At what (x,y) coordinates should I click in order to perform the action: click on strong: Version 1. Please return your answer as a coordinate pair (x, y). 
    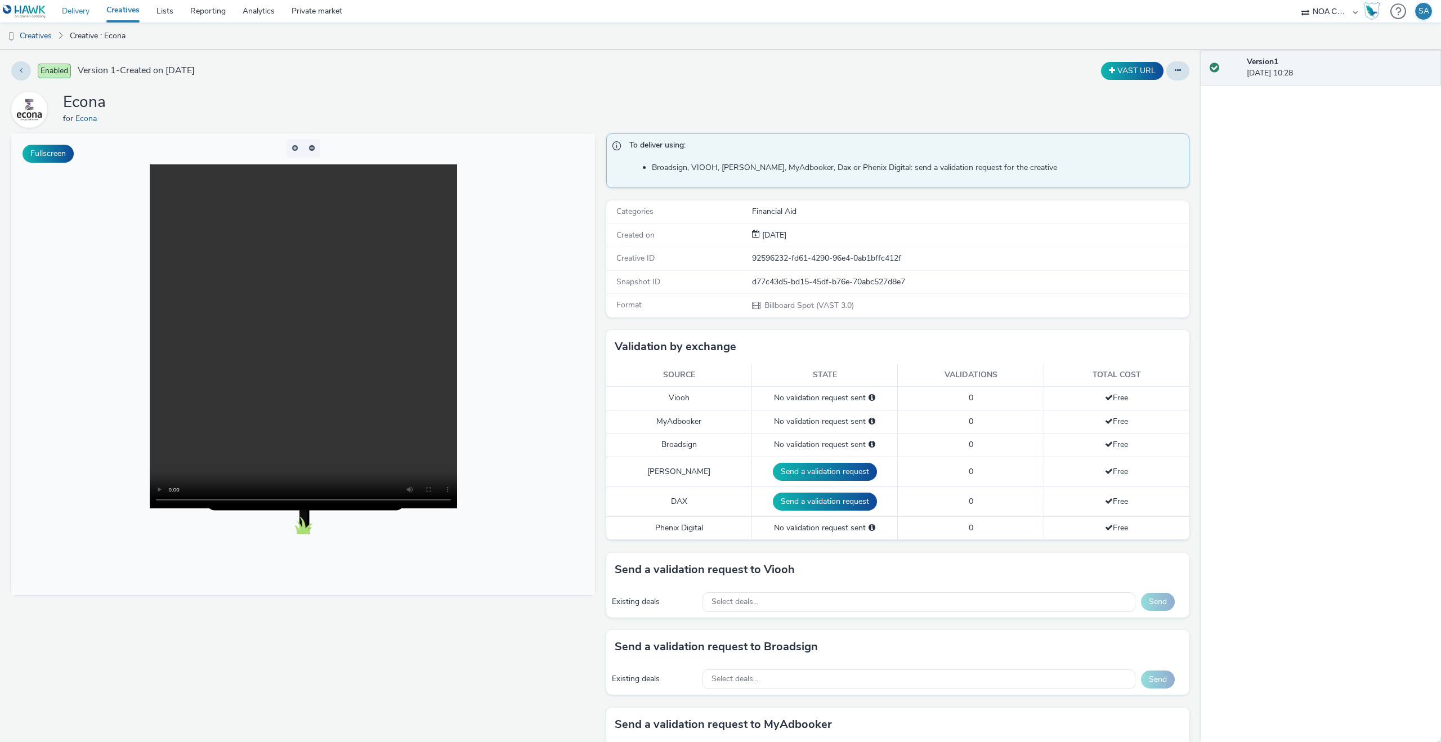
    Looking at the image, I should click on (1262, 61).